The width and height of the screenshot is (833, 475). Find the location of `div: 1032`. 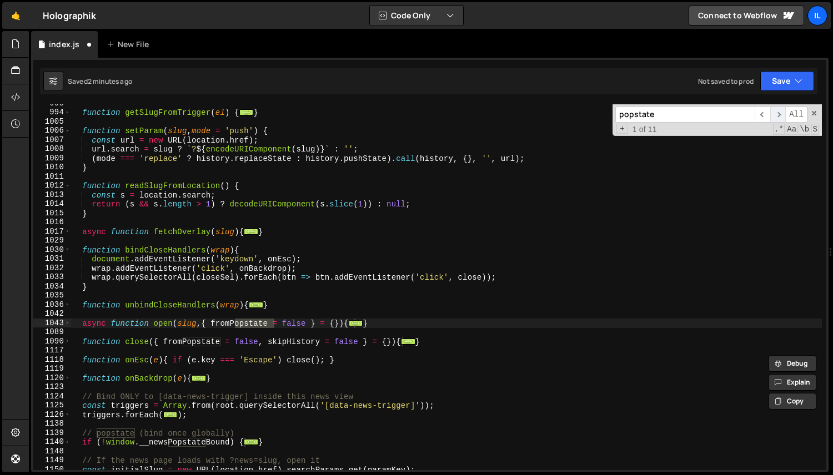

div: 1032 is located at coordinates (52, 268).